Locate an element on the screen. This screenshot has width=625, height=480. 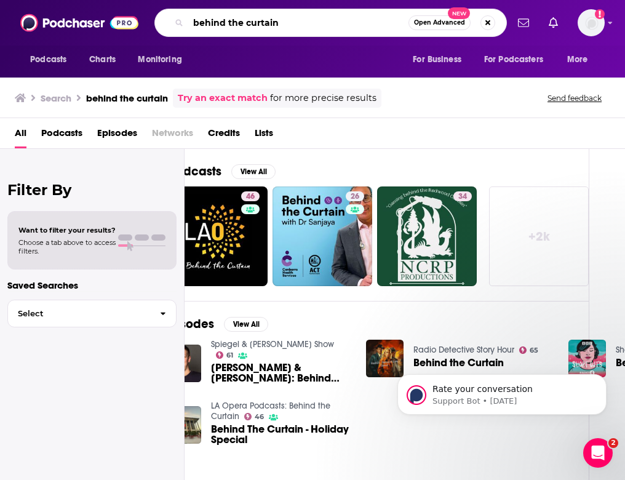
a: Podcasts is located at coordinates (62, 135).